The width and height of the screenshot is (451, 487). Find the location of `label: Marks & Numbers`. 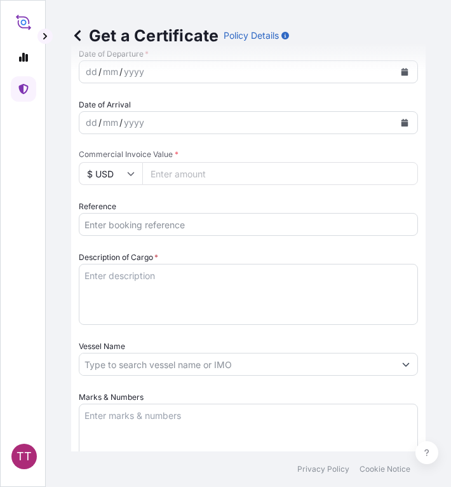

label: Marks & Numbers is located at coordinates (111, 397).